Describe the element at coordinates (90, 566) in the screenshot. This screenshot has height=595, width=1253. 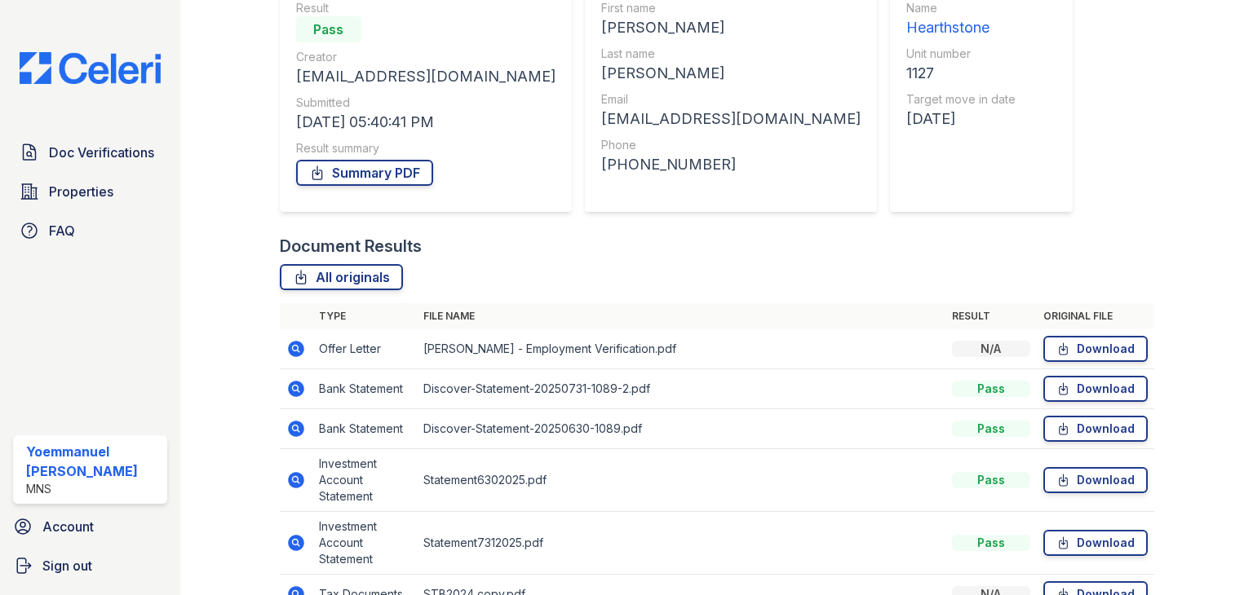
I see `a: Sign out` at that location.